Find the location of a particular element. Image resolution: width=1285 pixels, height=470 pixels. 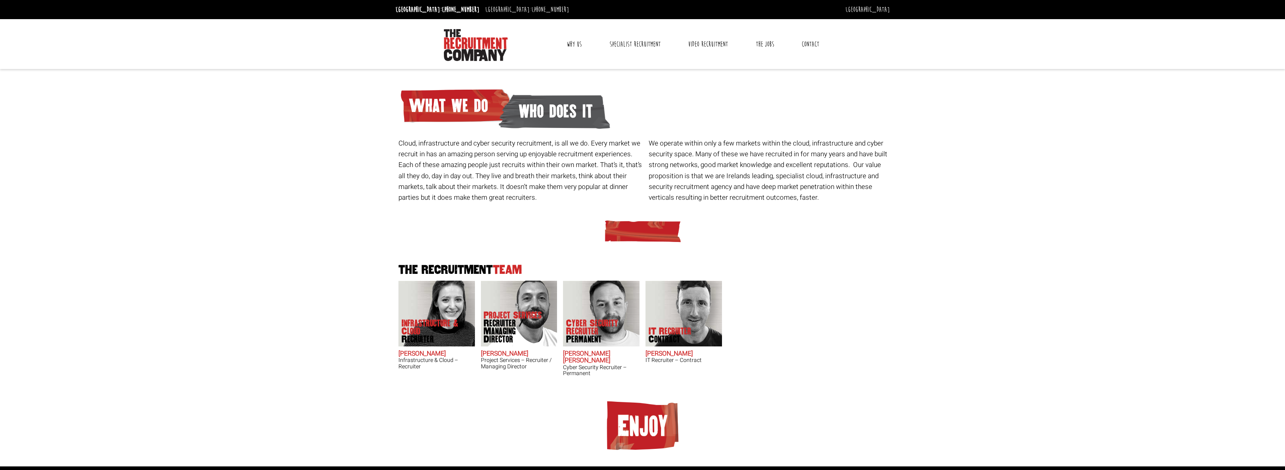

img: John James Baird does Cyber Security Recruiter Permanent is located at coordinates (601, 313).